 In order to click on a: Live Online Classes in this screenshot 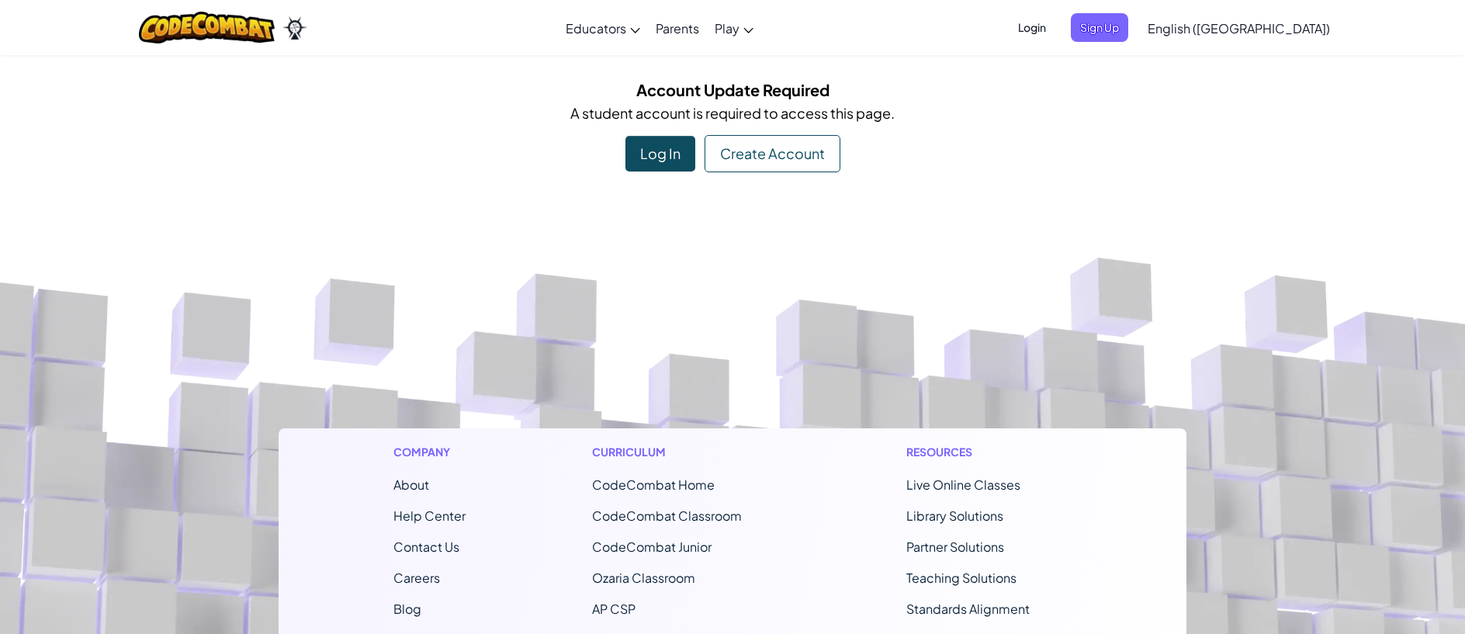, I will do `click(963, 484)`.